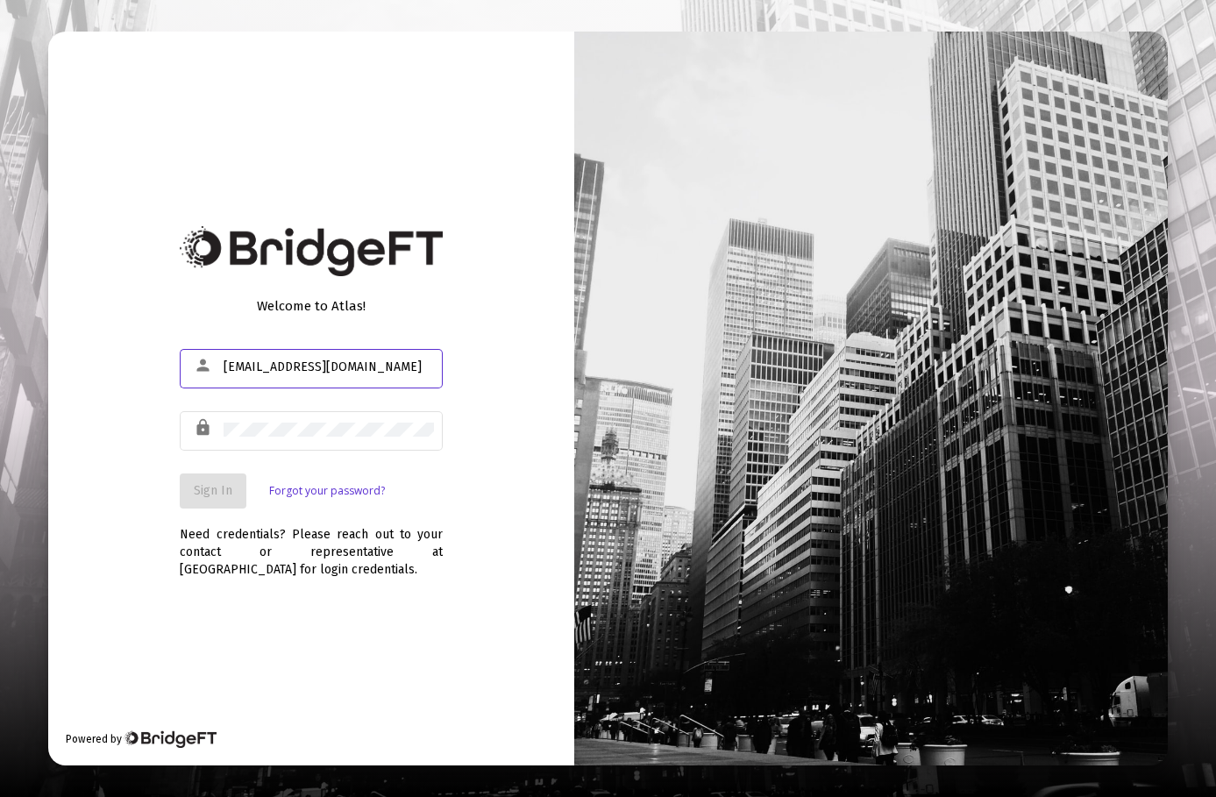 This screenshot has width=1216, height=797. Describe the element at coordinates (329, 367) in the screenshot. I see `input: Email or Username` at that location.